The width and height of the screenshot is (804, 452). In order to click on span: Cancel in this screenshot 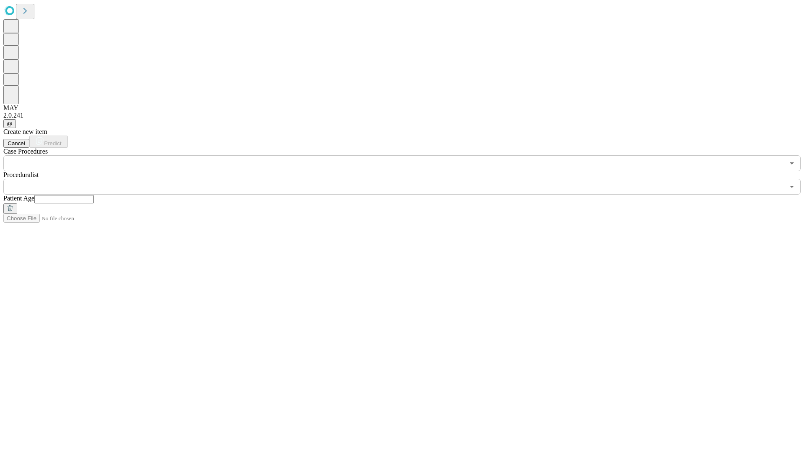, I will do `click(16, 143)`.